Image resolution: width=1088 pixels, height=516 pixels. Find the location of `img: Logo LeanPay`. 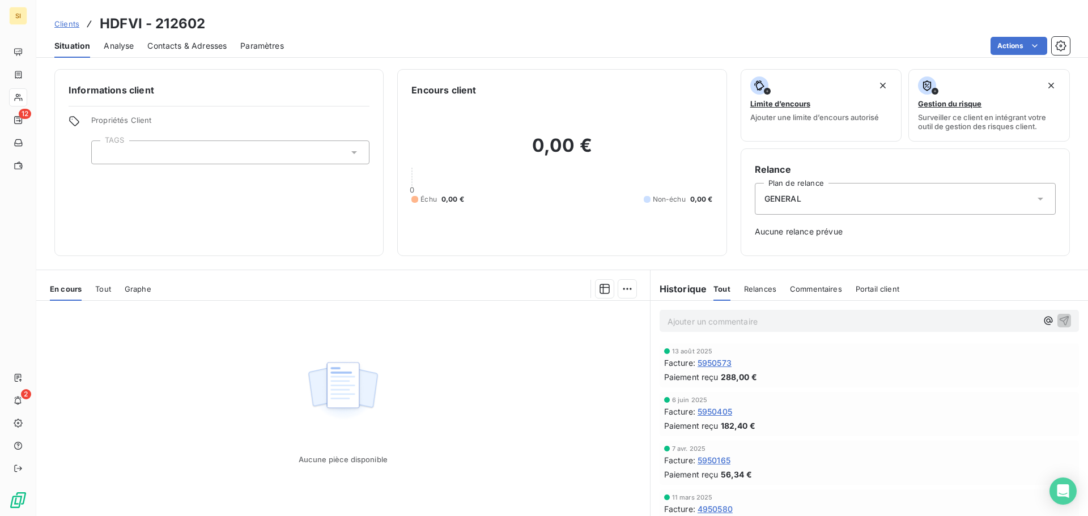

img: Logo LeanPay is located at coordinates (18, 500).